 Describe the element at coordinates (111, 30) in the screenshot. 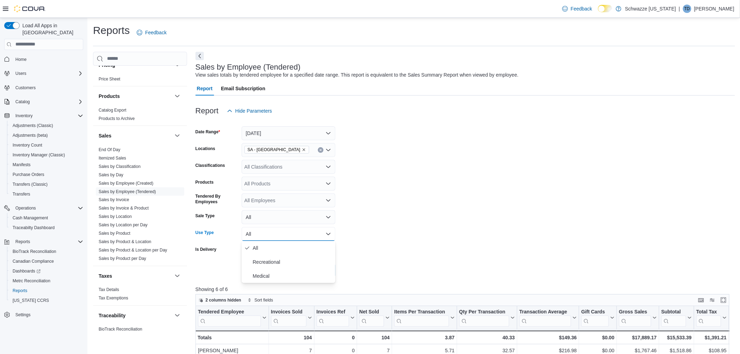

I see `h1: Reports` at that location.